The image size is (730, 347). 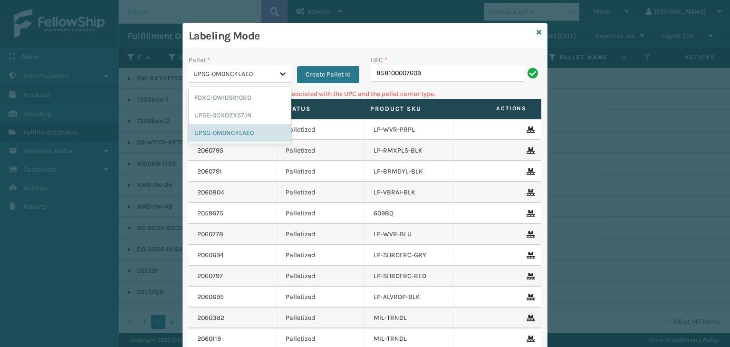 I want to click on a: 2060119, so click(x=209, y=339).